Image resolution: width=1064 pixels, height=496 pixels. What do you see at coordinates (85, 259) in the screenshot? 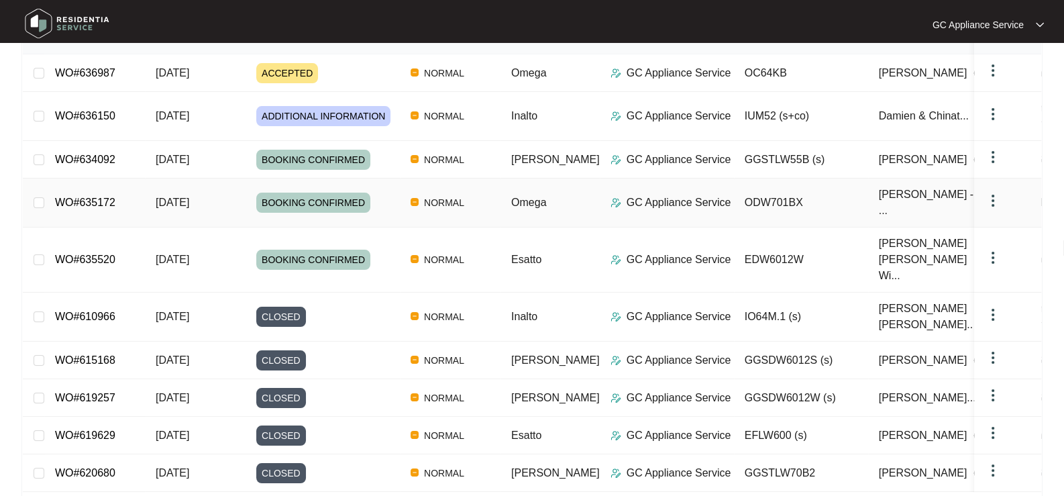
I see `a: WO#635520` at bounding box center [85, 259].